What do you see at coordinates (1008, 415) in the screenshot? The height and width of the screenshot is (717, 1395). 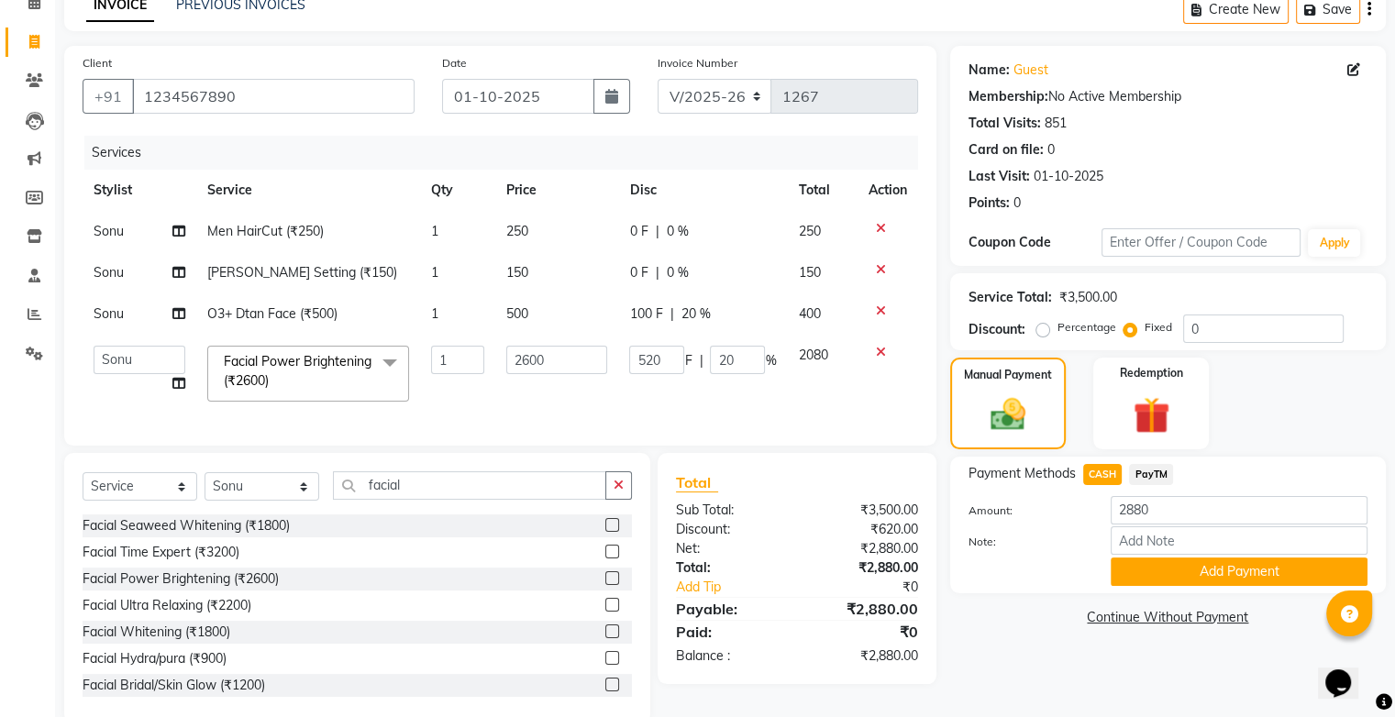 I see `img: _cash.svg` at bounding box center [1008, 415].